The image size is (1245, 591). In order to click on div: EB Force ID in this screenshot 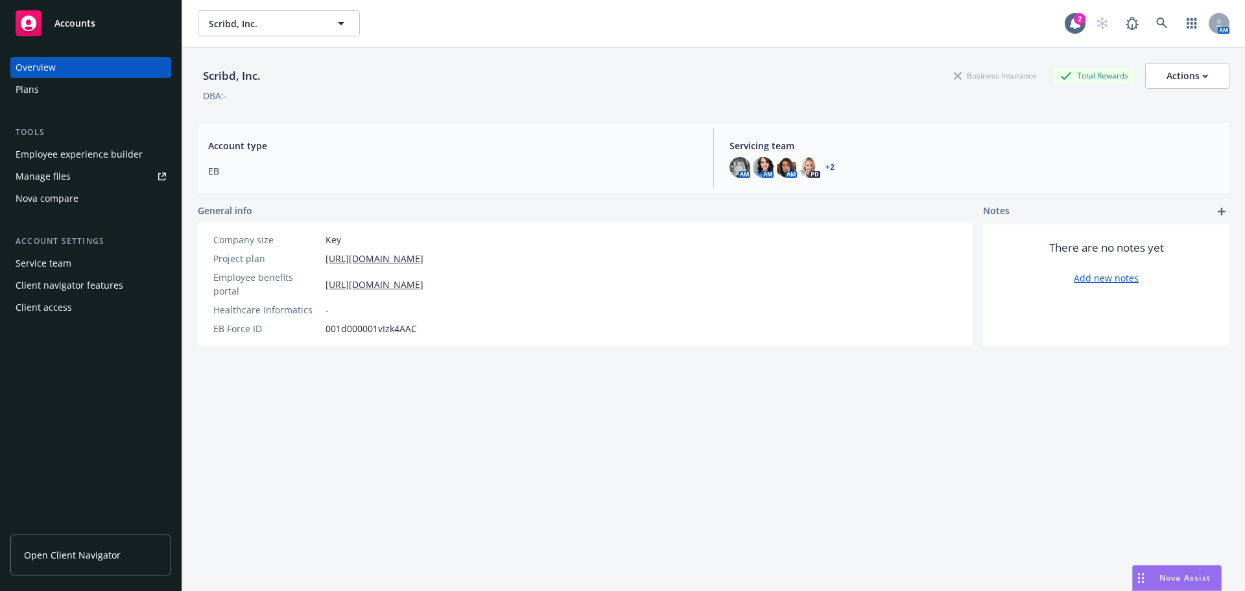, I will do `click(266, 328)`.